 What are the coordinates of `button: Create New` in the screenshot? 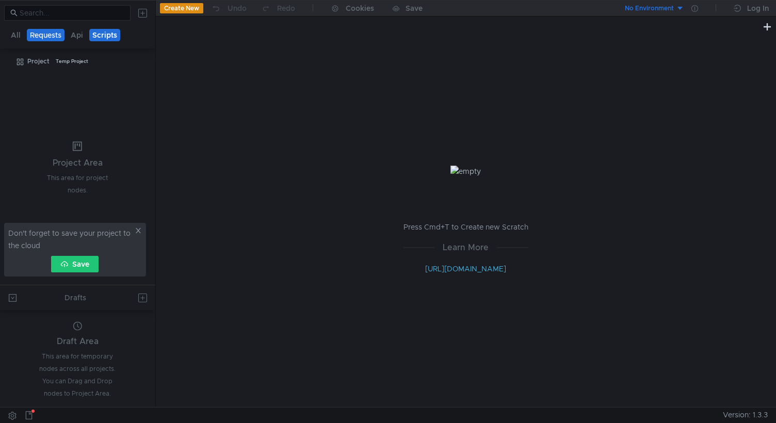 It's located at (182, 8).